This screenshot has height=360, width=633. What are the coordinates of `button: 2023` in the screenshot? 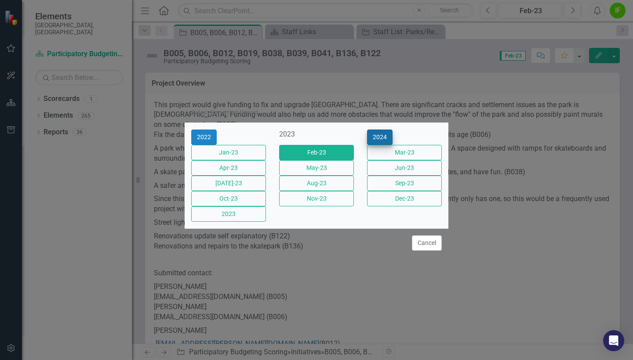 It's located at (228, 214).